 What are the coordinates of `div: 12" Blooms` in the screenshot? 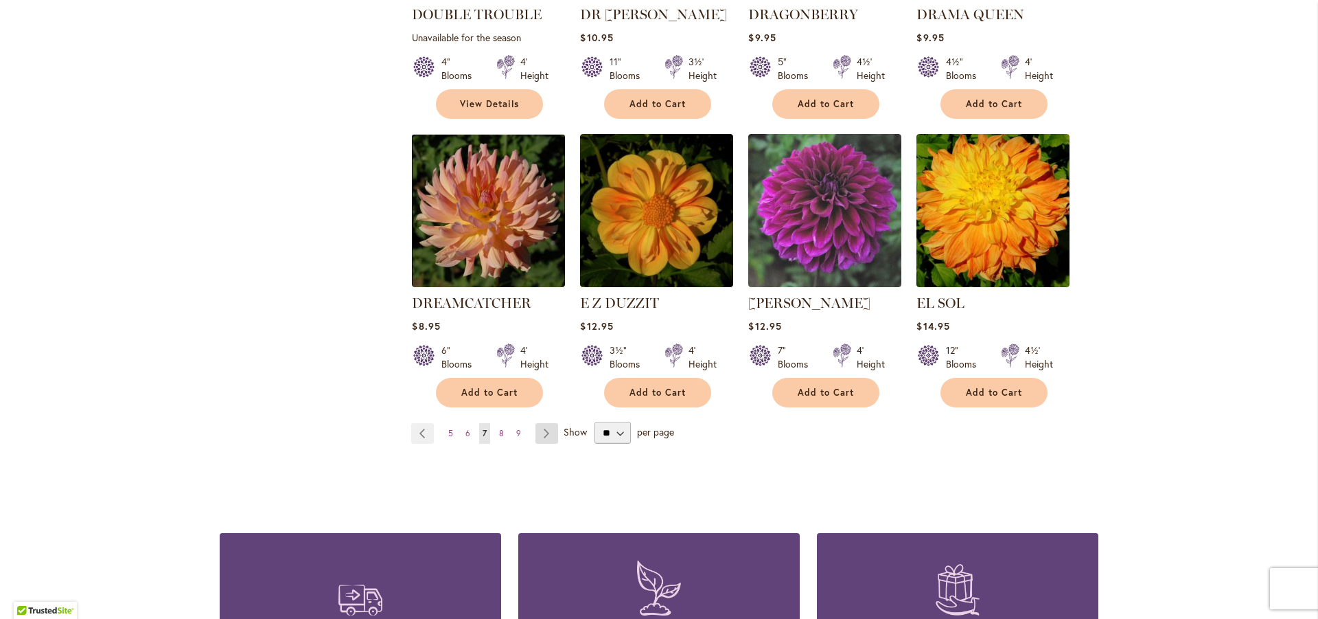 It's located at (965, 357).